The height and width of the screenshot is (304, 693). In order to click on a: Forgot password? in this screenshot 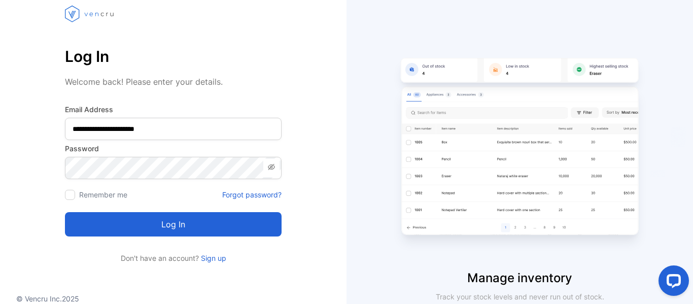, I will do `click(252, 194)`.